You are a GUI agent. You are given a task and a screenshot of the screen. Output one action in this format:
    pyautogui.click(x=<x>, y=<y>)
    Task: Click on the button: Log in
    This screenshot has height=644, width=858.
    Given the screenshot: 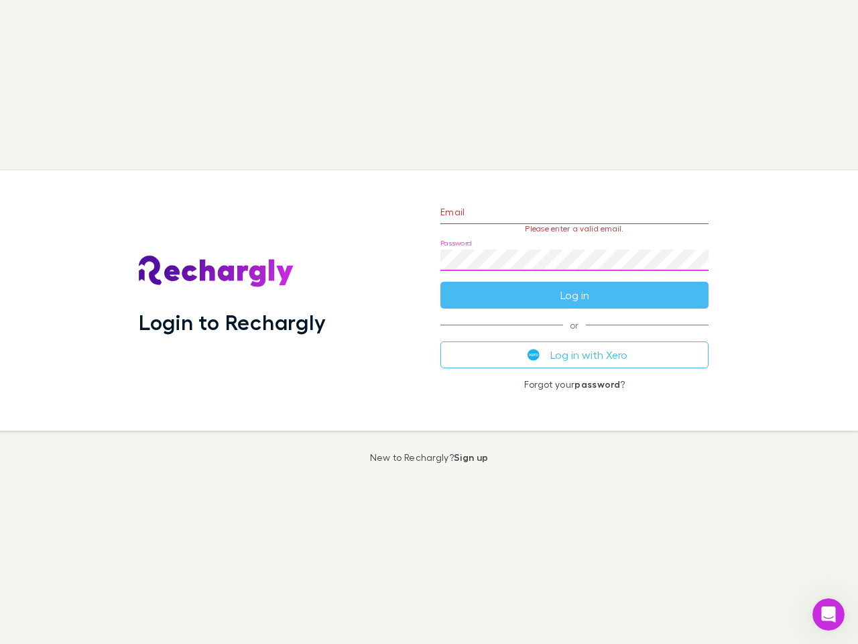 What is the action you would take?
    pyautogui.click(x=575, y=295)
    